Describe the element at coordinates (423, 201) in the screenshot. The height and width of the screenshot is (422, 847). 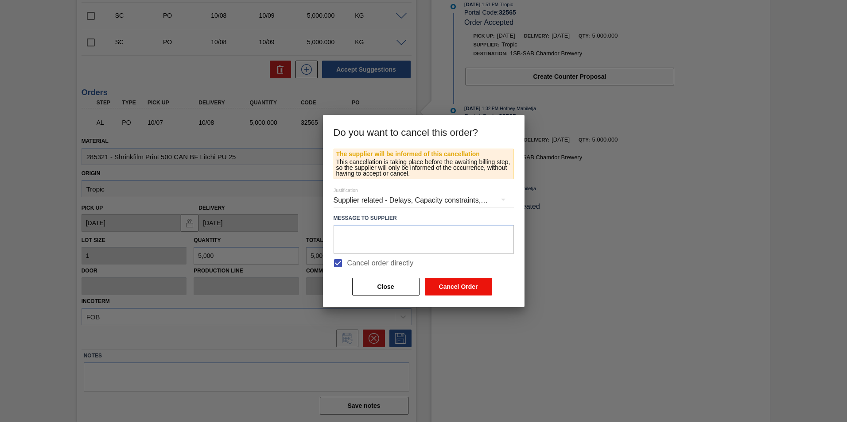
I see `div: Supplier related - Delays, Capacity constraints, etc.` at that location.